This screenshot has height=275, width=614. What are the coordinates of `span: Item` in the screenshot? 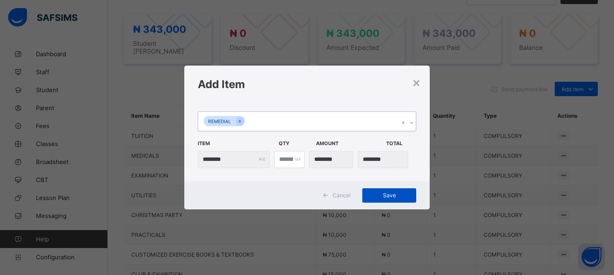 It's located at (236, 143).